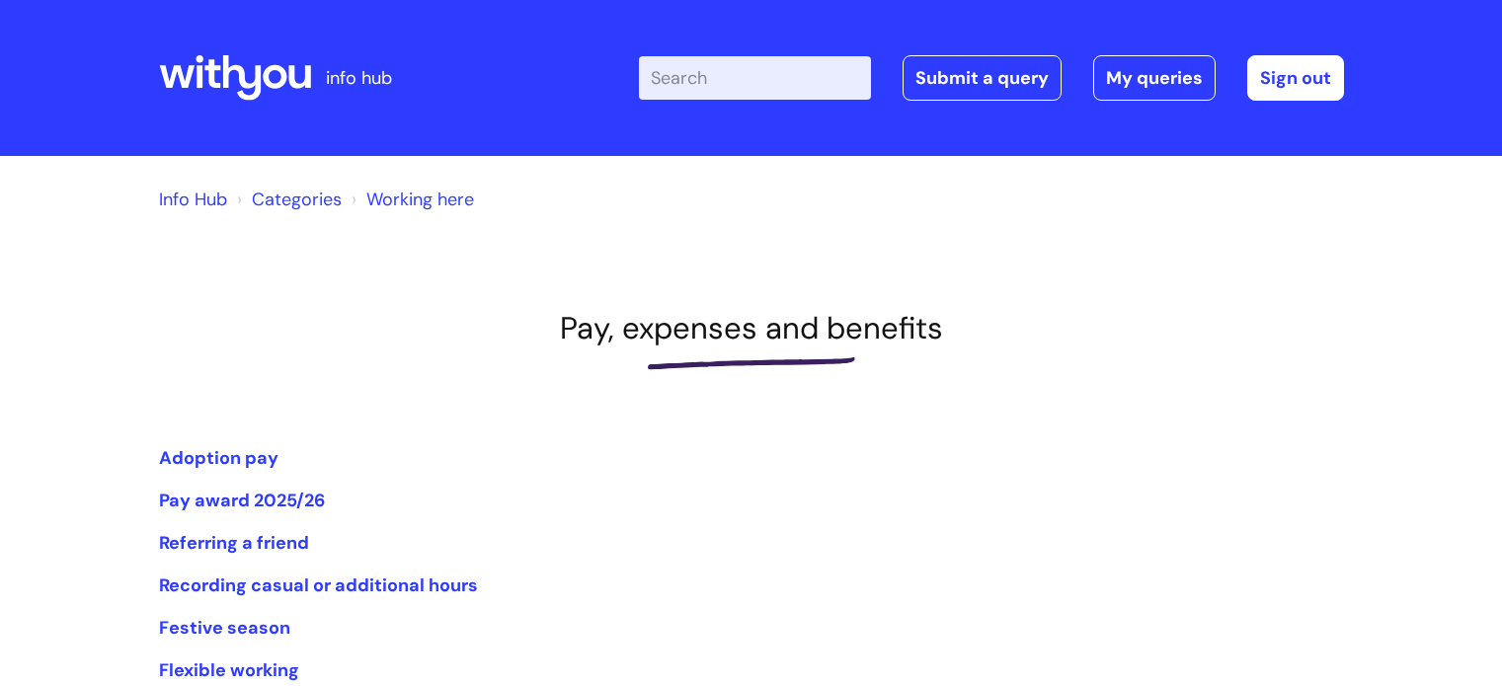 The image size is (1502, 686). What do you see at coordinates (193, 199) in the screenshot?
I see `a: Info Hub` at bounding box center [193, 199].